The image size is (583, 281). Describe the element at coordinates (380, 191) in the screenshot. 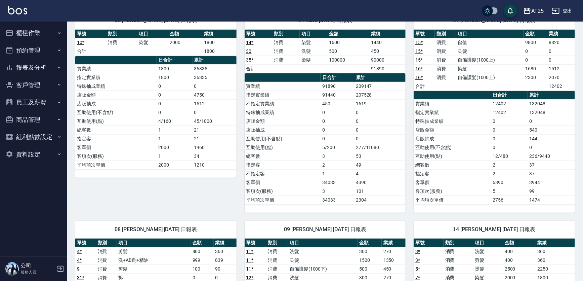

I see `td: 101` at that location.